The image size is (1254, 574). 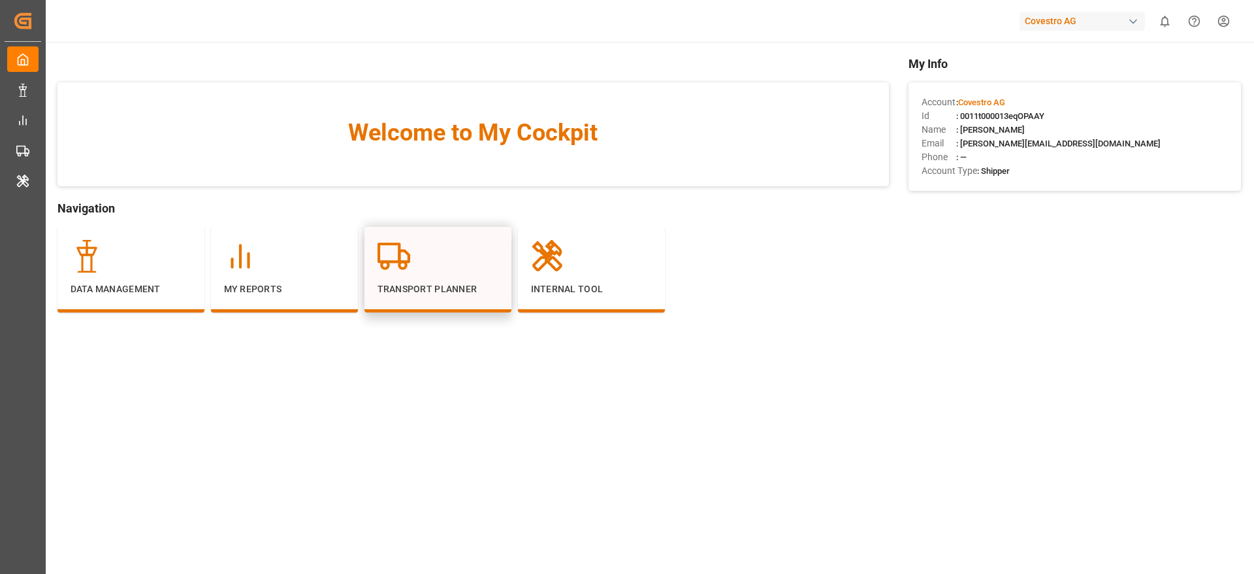 What do you see at coordinates (1165, 21) in the screenshot?
I see `button: show 0 new notifications` at bounding box center [1165, 21].